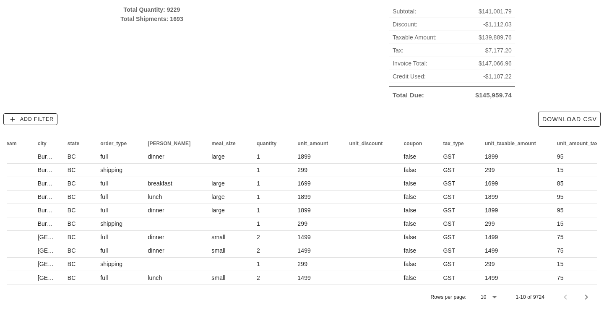 This screenshot has width=604, height=316. Describe the element at coordinates (498, 24) in the screenshot. I see `span: -$1,112.03` at that location.